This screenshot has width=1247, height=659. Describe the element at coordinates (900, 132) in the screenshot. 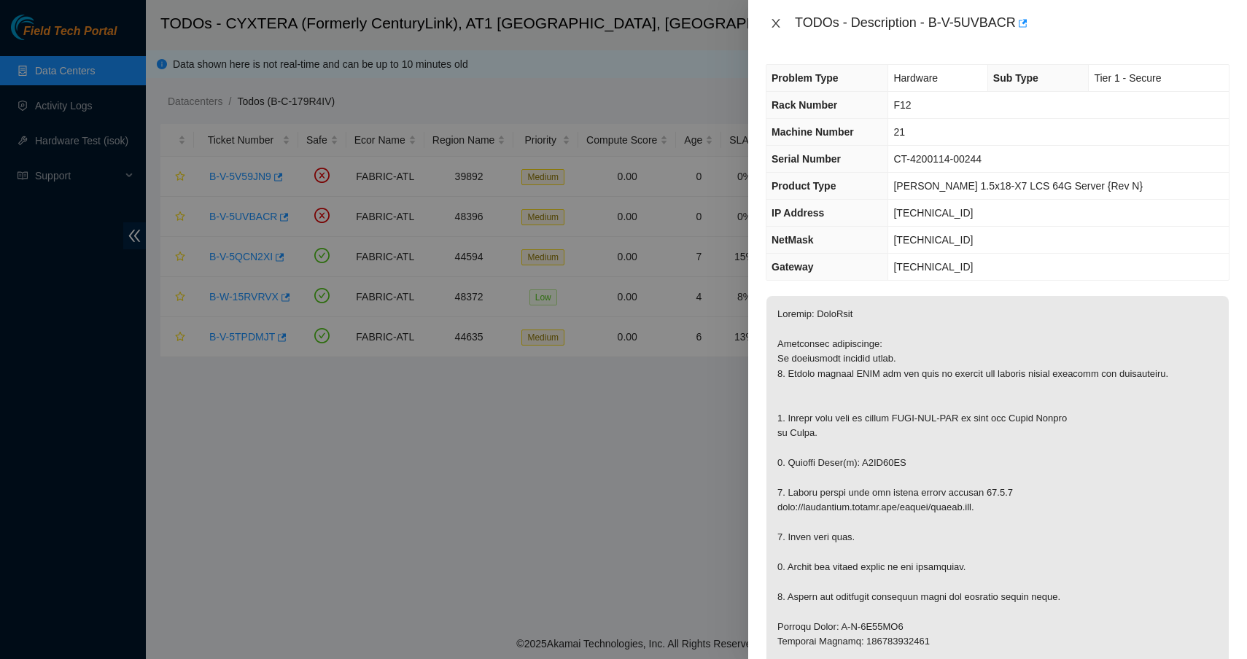

I see `span: 21` at that location.